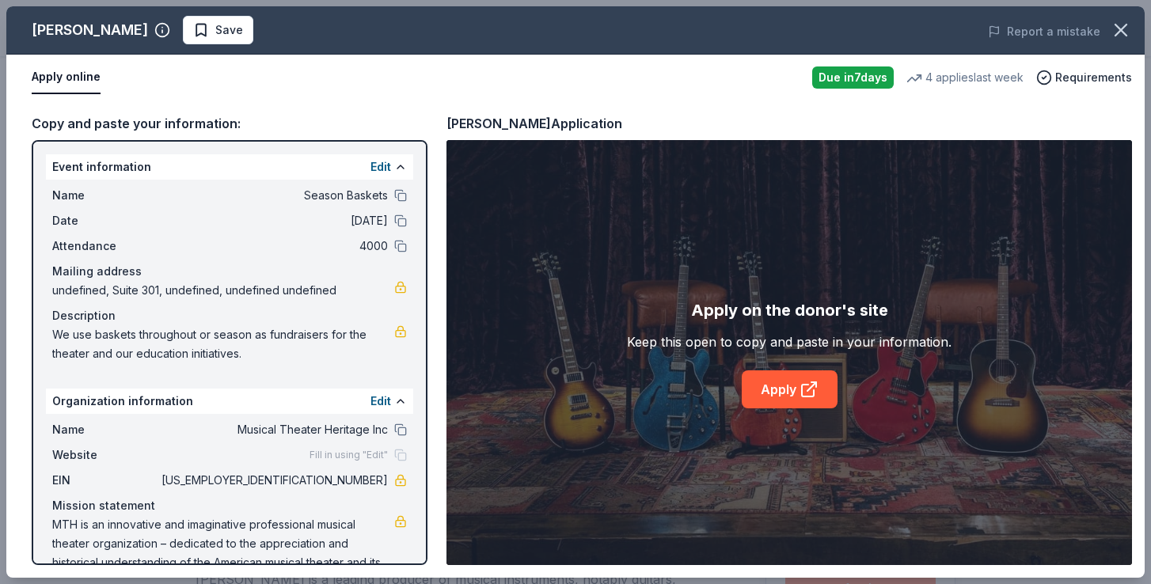 The width and height of the screenshot is (1151, 584). I want to click on span: Save, so click(229, 30).